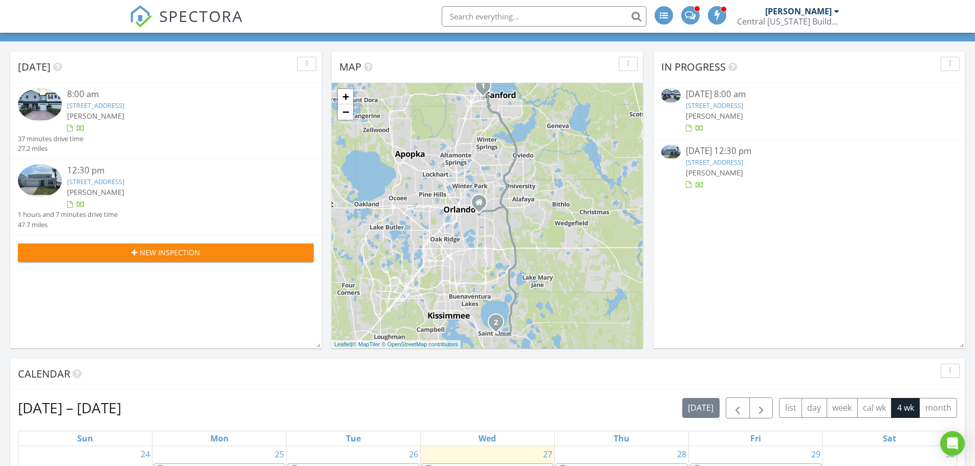 The width and height of the screenshot is (975, 466). What do you see at coordinates (548, 455) in the screenshot?
I see `a: Go to August 27, 2025` at bounding box center [548, 455].